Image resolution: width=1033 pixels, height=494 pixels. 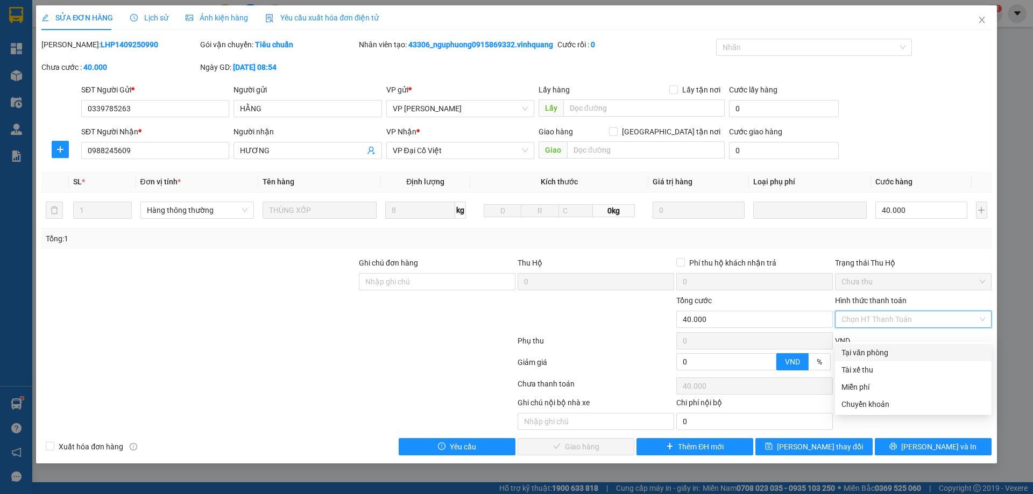 What do you see at coordinates (133, 447) in the screenshot?
I see `span: info-circle` at bounding box center [133, 447].